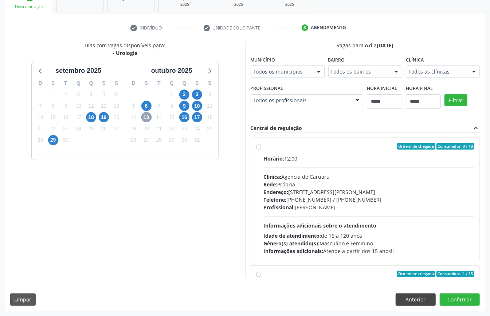  What do you see at coordinates (270, 184) in the screenshot?
I see `span: Rede:` at bounding box center [270, 184].